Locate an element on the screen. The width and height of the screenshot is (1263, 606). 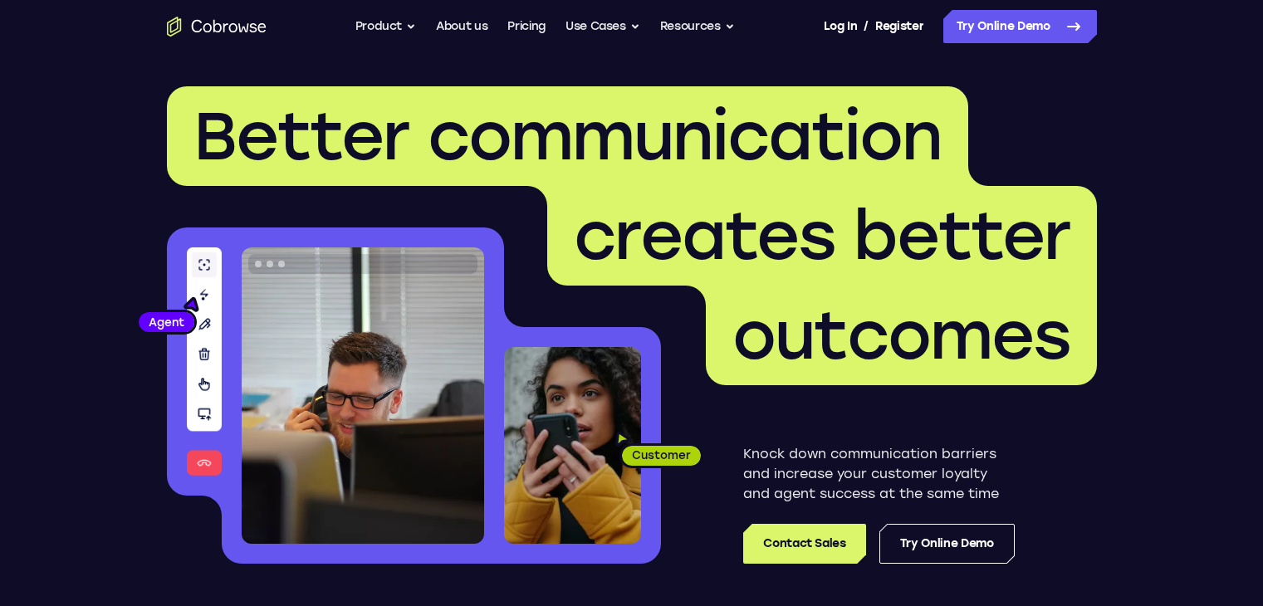
img: A customer holding their phone is located at coordinates (572, 445).